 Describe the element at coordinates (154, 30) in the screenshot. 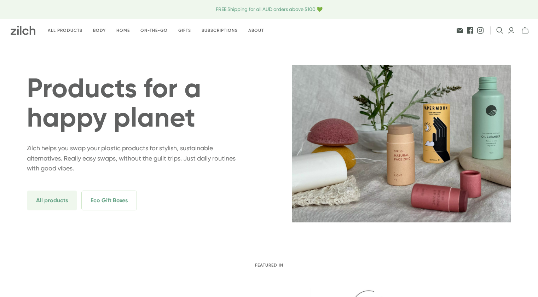

I see `a: On-the-go` at that location.